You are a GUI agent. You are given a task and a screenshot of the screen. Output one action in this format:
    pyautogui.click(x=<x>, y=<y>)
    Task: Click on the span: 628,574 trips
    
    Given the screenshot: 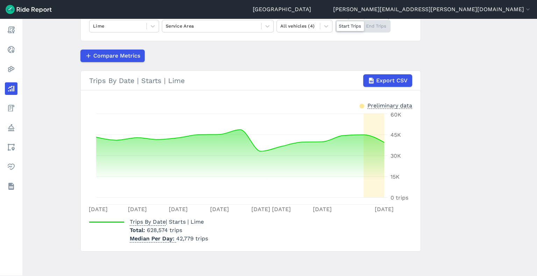 What is the action you would take?
    pyautogui.click(x=164, y=230)
    